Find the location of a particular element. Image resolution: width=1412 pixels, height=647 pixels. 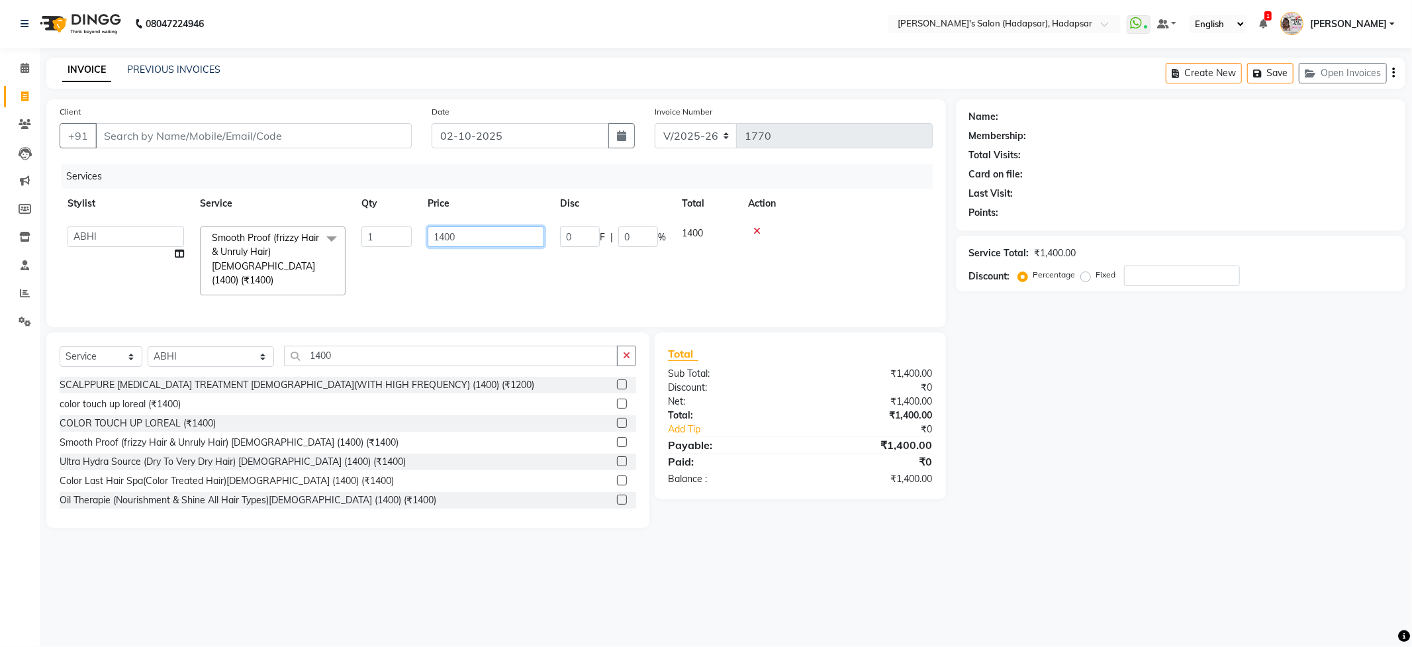

span: Total is located at coordinates (683, 353).